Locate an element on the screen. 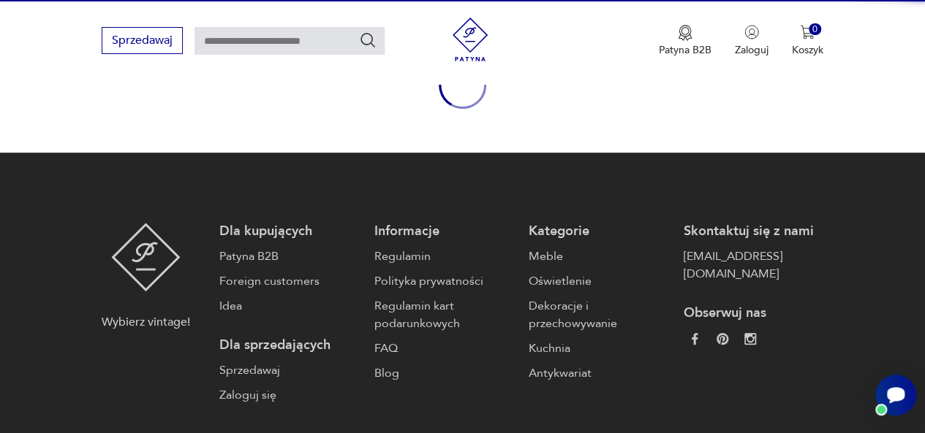  p: Zaloguj is located at coordinates (751, 50).